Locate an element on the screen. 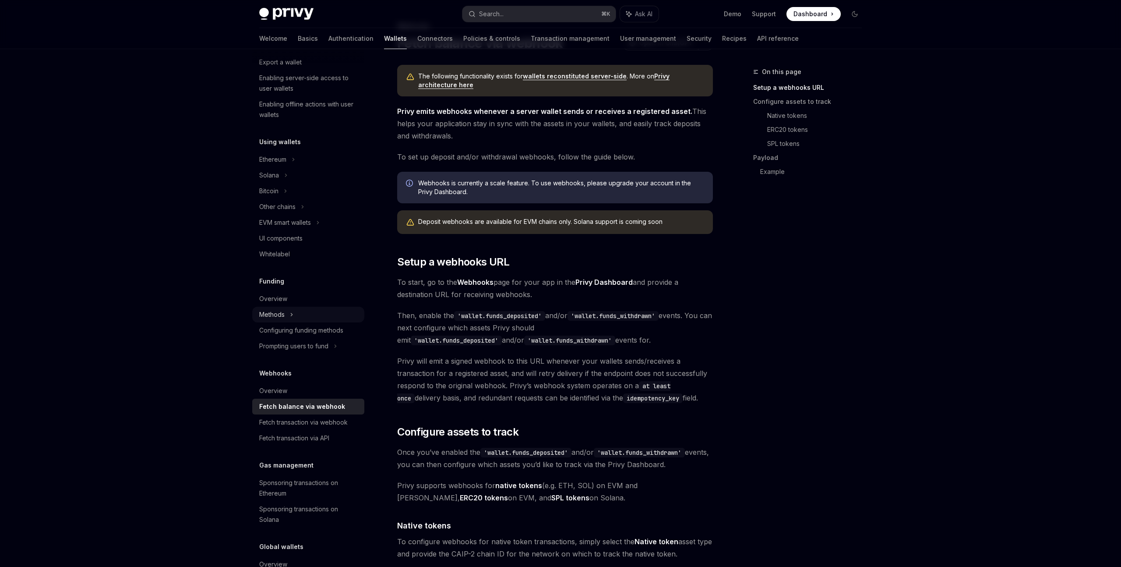 This screenshot has height=567, width=1121. div: Whitelabel is located at coordinates (275, 254).